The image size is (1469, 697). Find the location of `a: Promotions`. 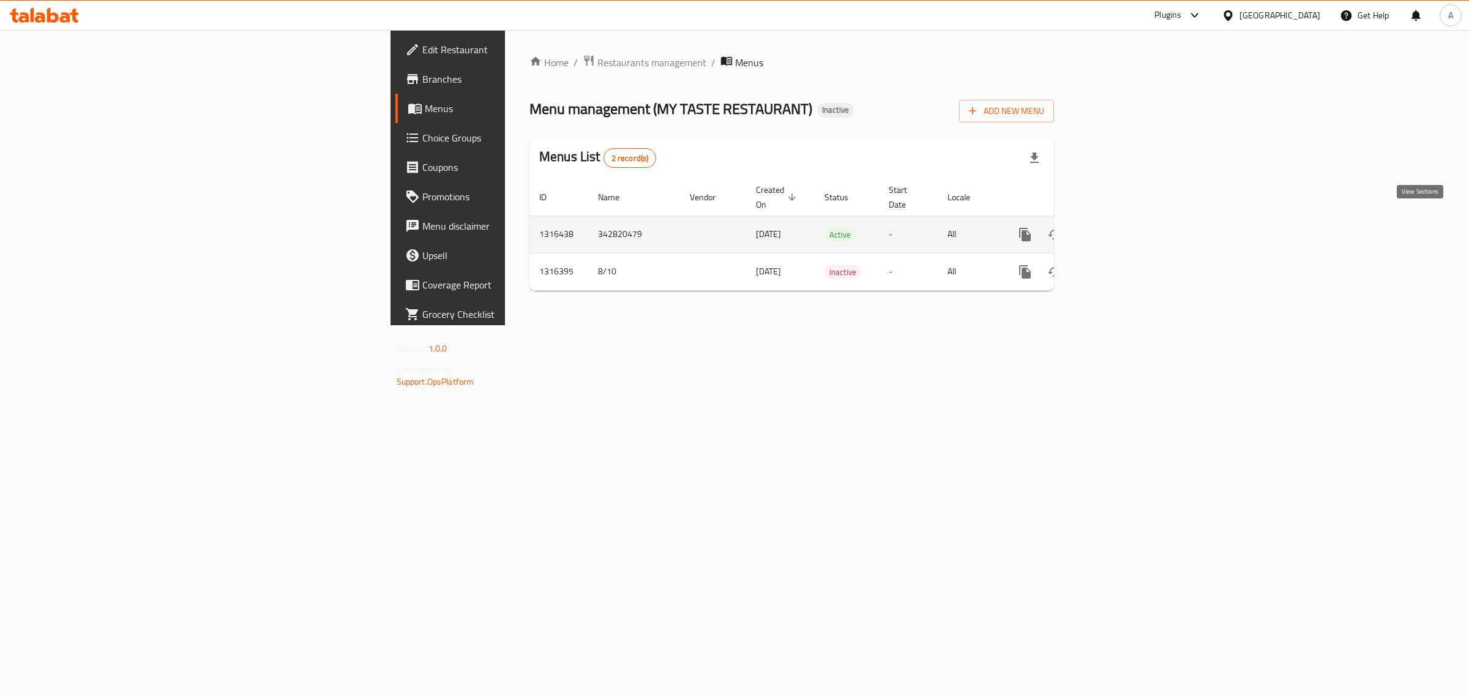

a: Promotions is located at coordinates (515, 197).